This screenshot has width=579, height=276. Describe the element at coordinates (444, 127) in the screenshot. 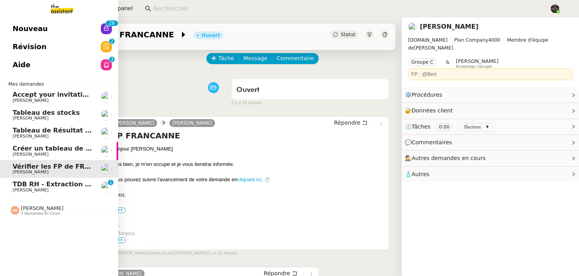

I see `nz-tag: 0:00` at that location.